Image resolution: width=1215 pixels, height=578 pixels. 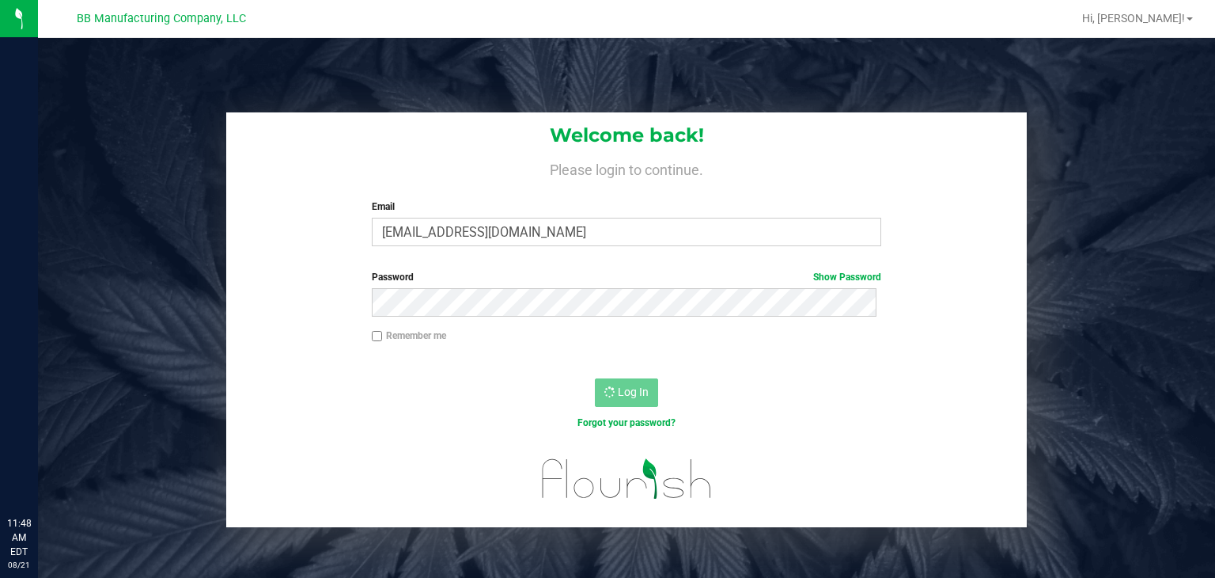 What do you see at coordinates (627, 423) in the screenshot?
I see `a: Forgot your password?` at bounding box center [627, 423].